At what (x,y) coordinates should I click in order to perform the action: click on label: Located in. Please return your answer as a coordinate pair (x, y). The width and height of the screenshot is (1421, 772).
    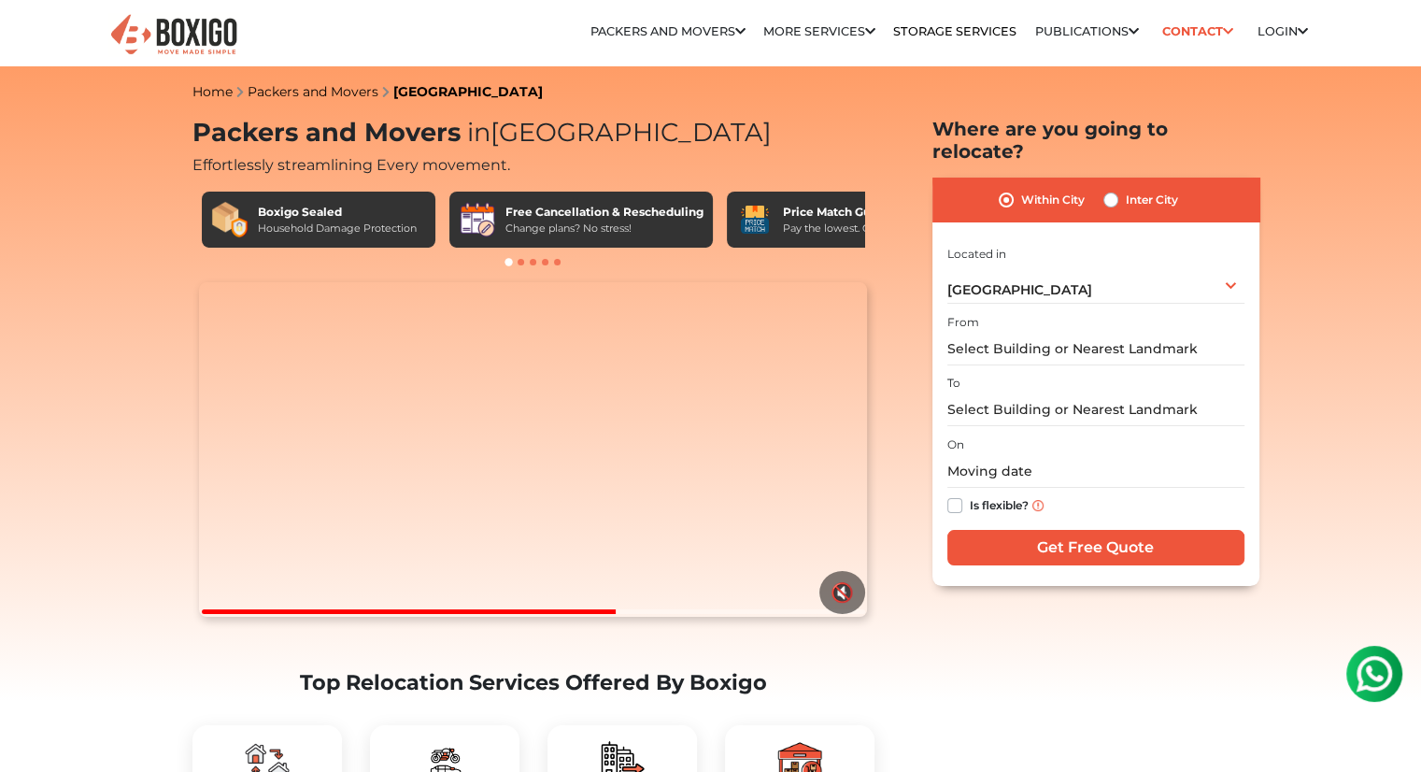
    Looking at the image, I should click on (976, 254).